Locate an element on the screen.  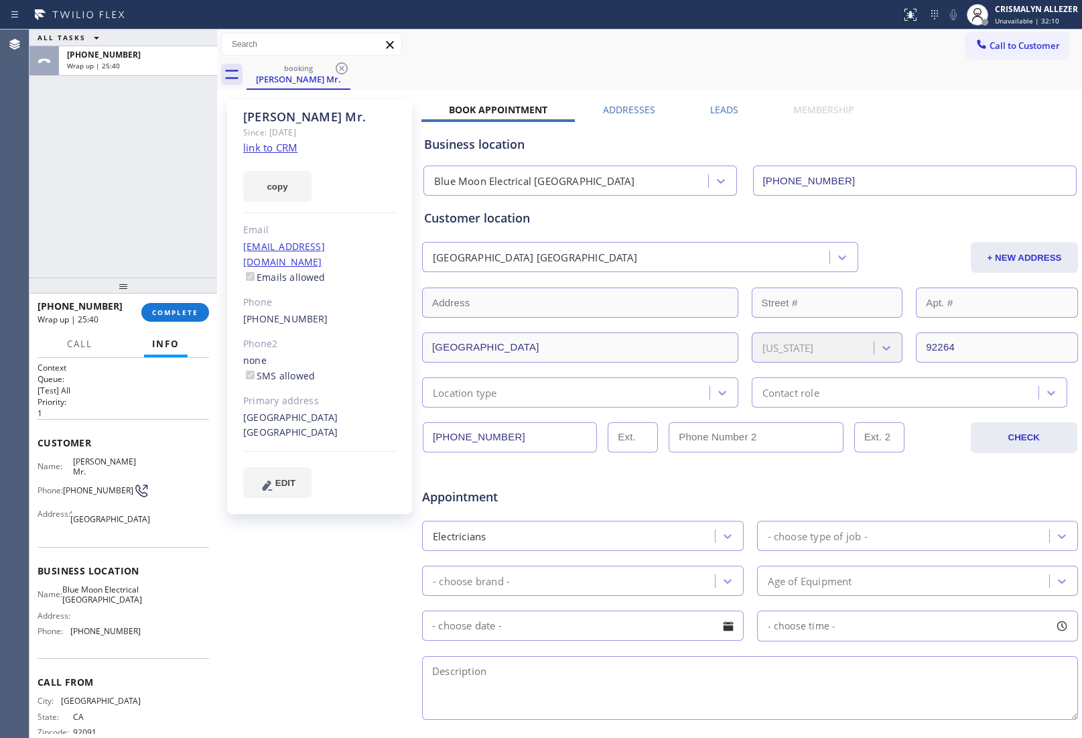
input: ZIP is located at coordinates (997, 347).